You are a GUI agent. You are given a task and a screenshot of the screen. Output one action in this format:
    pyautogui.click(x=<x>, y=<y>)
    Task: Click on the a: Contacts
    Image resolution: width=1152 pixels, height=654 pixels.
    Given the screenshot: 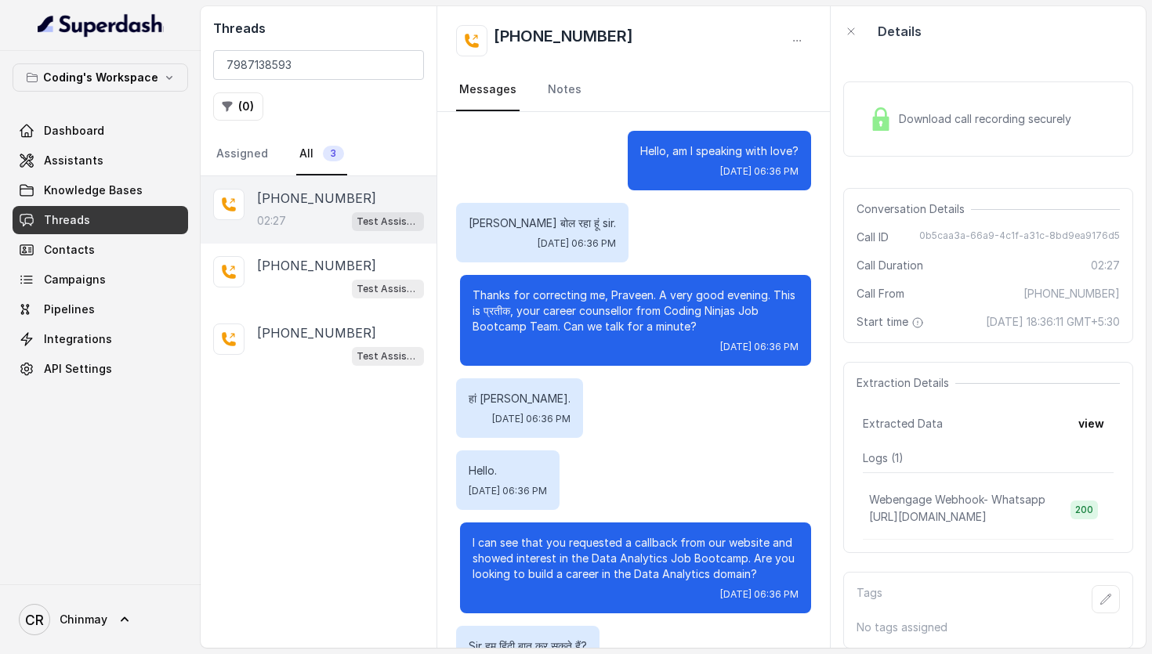 What is the action you would take?
    pyautogui.click(x=100, y=250)
    